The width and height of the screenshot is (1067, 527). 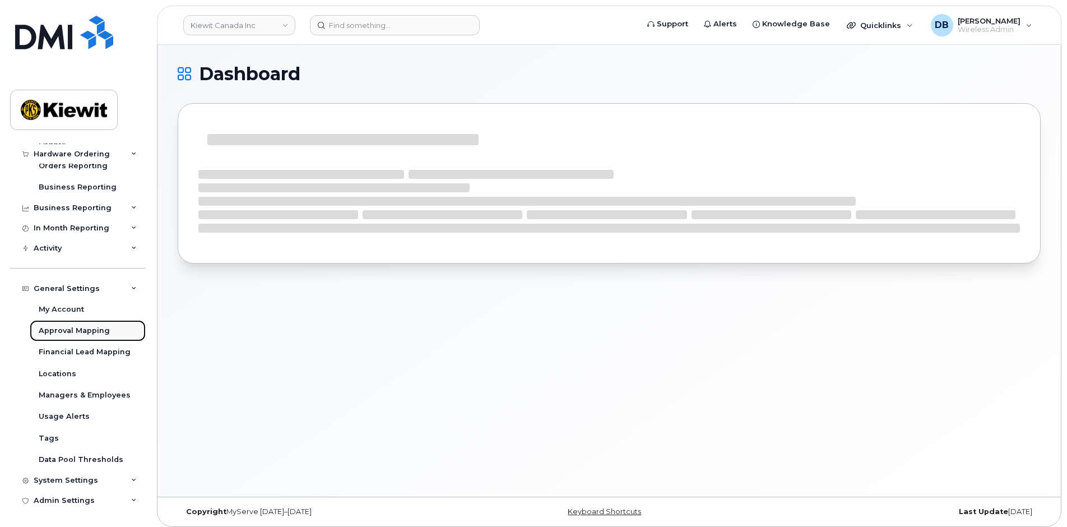 I want to click on a: Keyboard Shortcuts, so click(x=604, y=511).